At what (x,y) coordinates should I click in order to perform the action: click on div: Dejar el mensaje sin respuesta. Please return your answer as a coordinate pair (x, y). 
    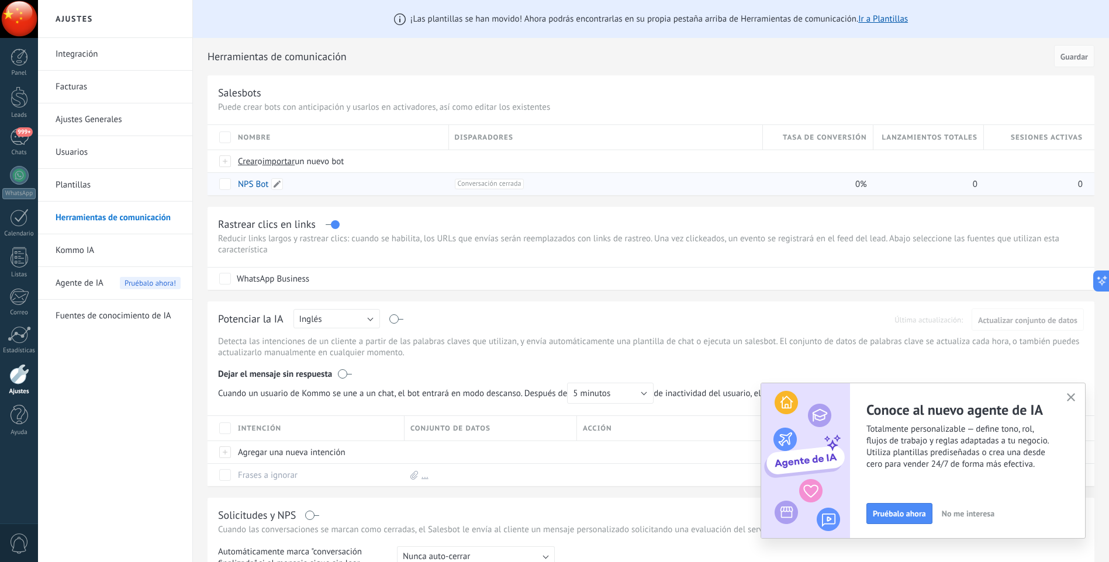
    Looking at the image, I should click on (651, 372).